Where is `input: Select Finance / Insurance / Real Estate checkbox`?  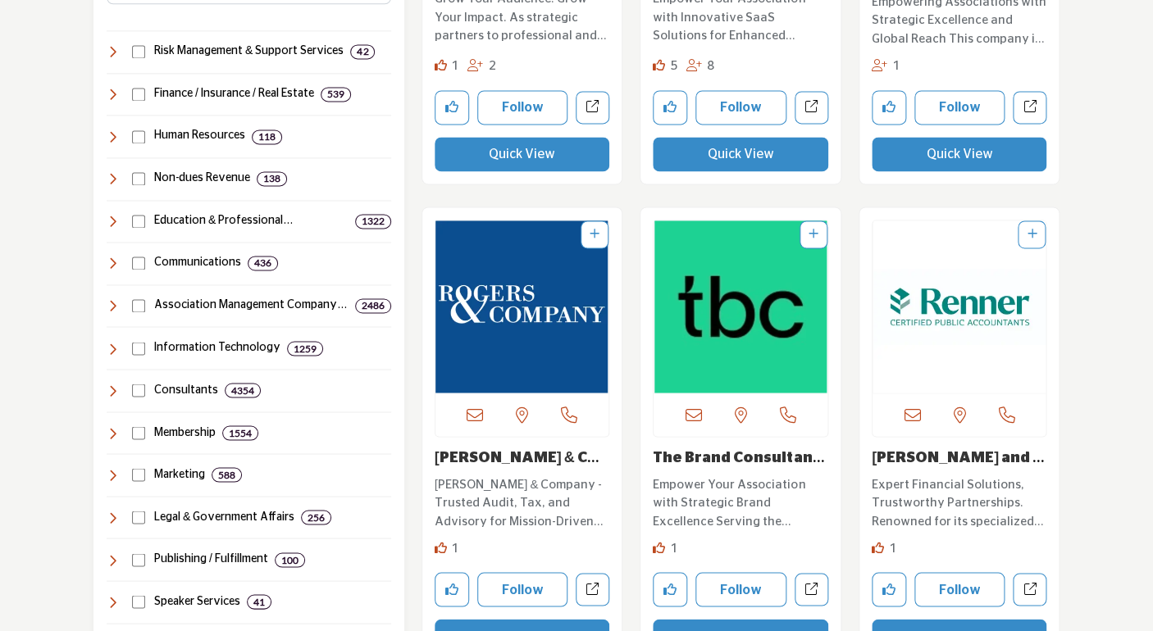
input: Select Finance / Insurance / Real Estate checkbox is located at coordinates (139, 94).